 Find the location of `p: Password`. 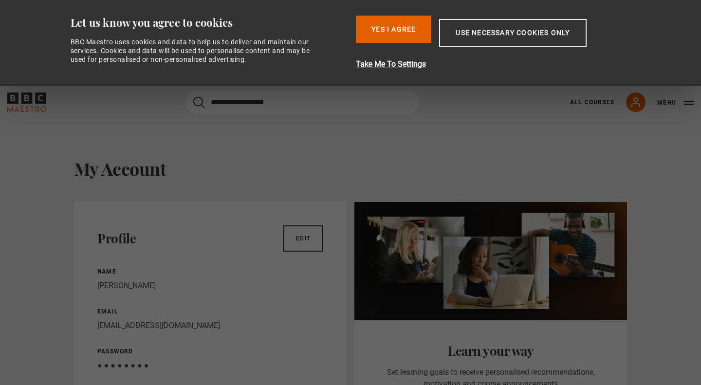

p: Password is located at coordinates (210, 351).